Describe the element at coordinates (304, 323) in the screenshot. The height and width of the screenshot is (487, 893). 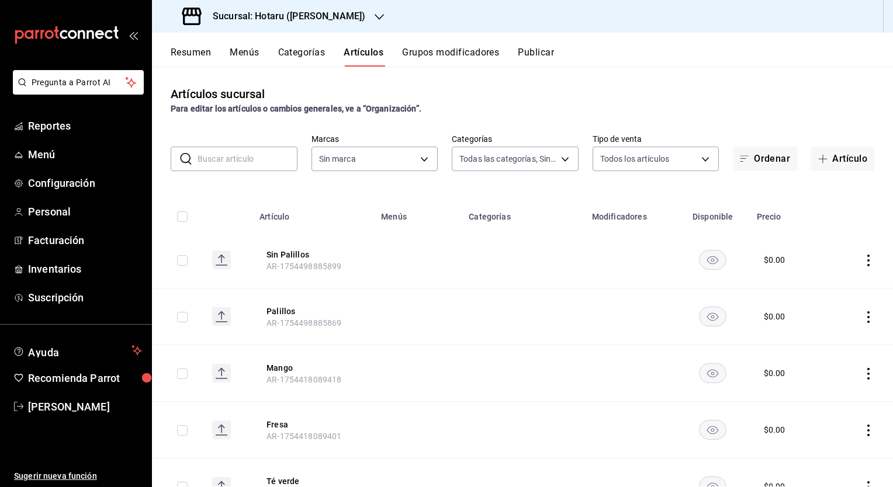
I see `span: AR-1754498885869` at that location.